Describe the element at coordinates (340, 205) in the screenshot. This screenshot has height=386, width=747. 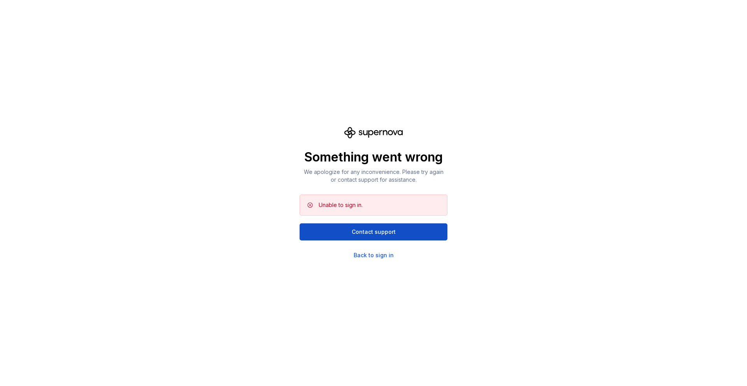
I see `div: Unable to sign in.` at that location.